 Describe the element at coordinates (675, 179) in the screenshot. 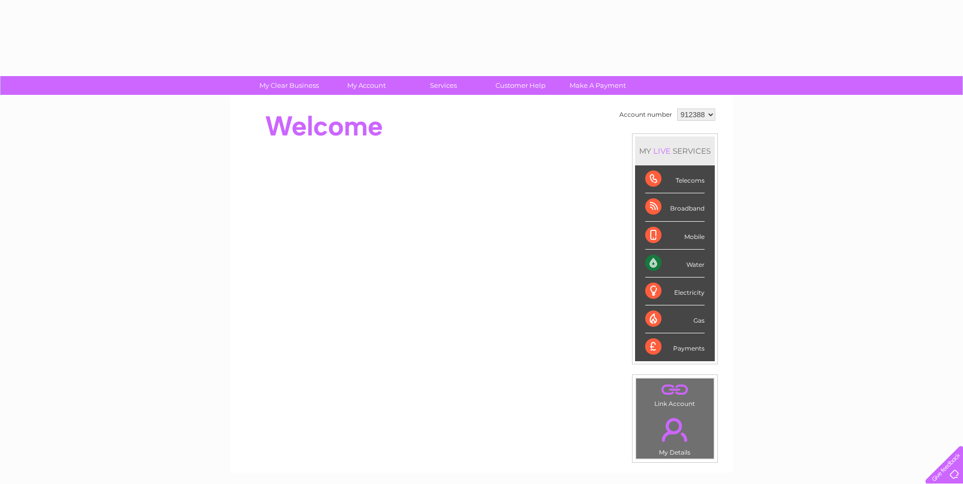

I see `div: Telecoms` at that location.